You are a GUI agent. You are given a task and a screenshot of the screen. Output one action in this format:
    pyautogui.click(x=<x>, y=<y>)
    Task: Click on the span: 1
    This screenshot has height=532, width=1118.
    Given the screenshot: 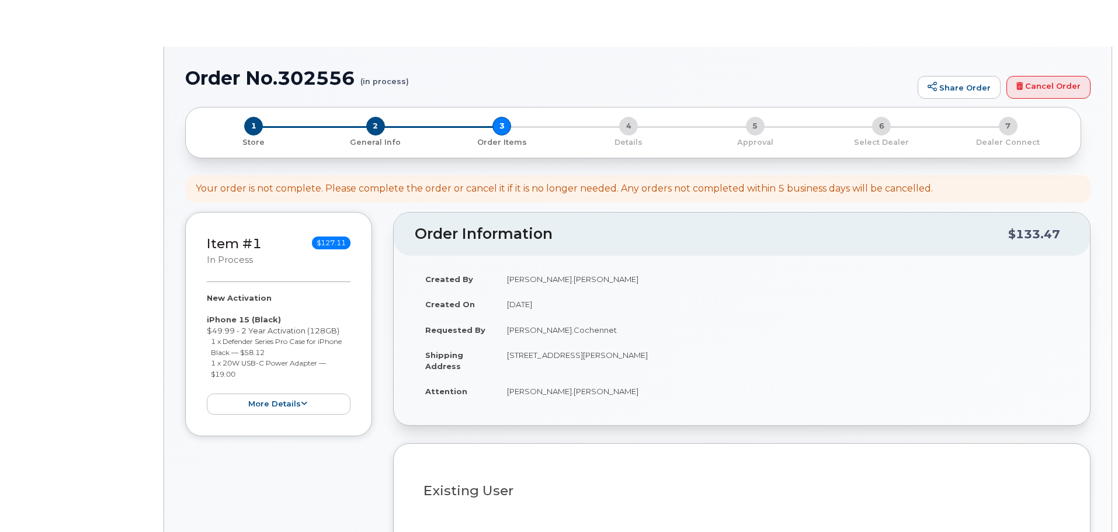 What is the action you would take?
    pyautogui.click(x=253, y=126)
    